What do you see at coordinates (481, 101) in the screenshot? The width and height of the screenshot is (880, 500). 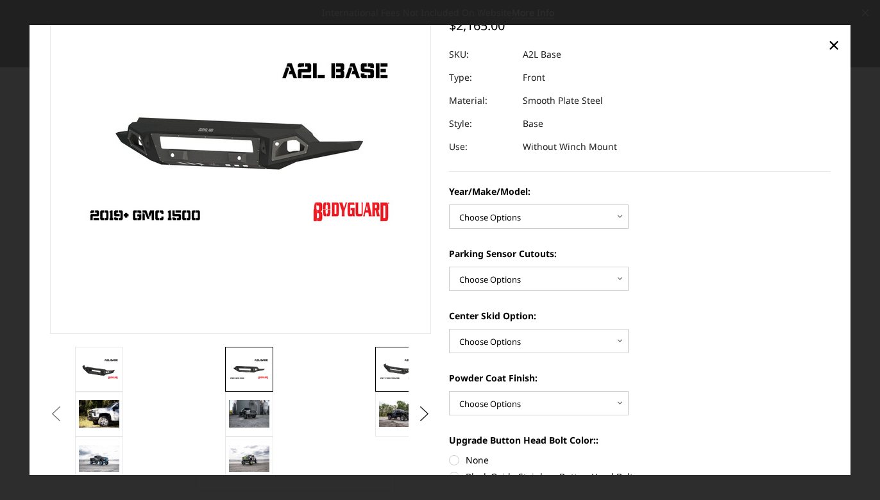 I see `dt: Material:` at bounding box center [481, 101].